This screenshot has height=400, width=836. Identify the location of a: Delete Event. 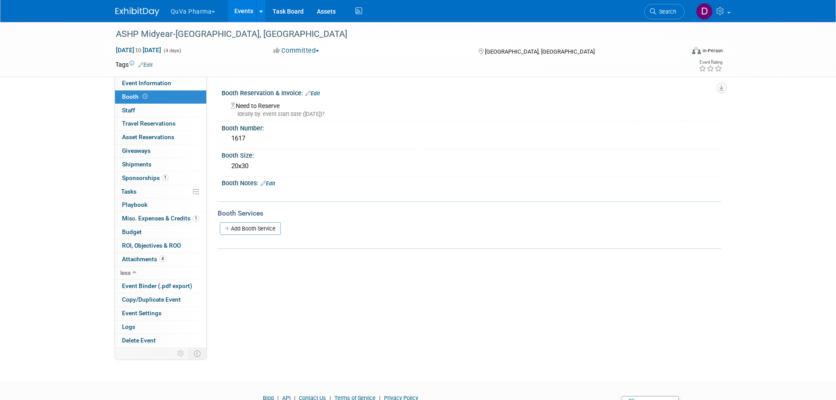
(161, 341).